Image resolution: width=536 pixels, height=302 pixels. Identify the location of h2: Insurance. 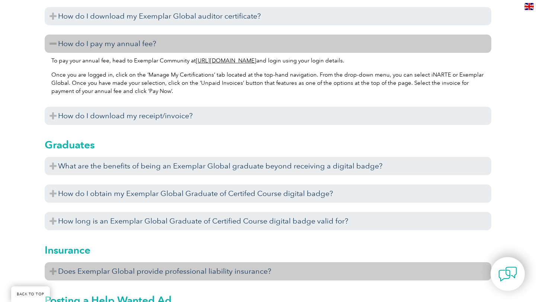
(268, 250).